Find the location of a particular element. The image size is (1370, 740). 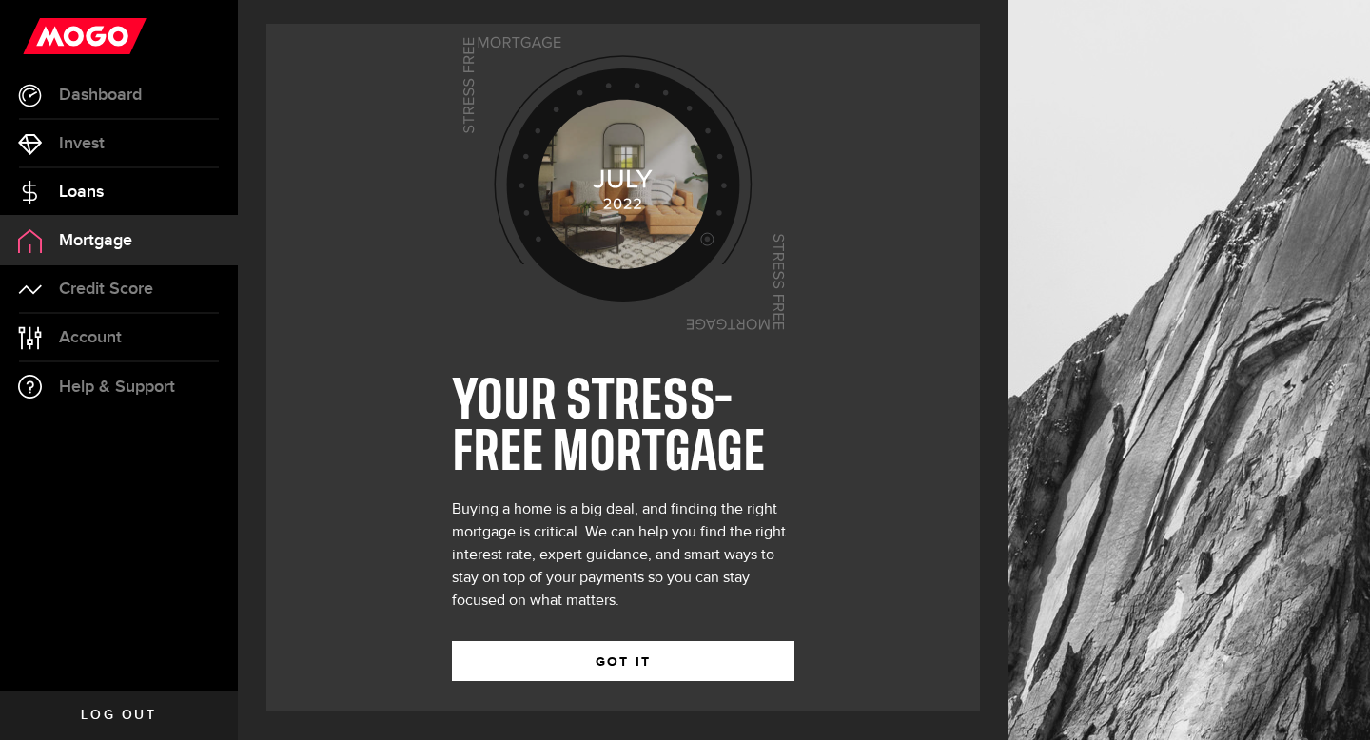

span: Help & Support is located at coordinates (117, 387).